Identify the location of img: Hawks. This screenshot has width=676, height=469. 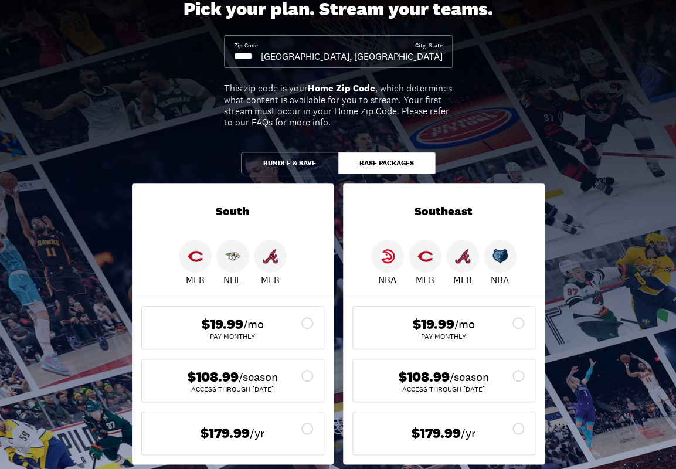
(387, 256).